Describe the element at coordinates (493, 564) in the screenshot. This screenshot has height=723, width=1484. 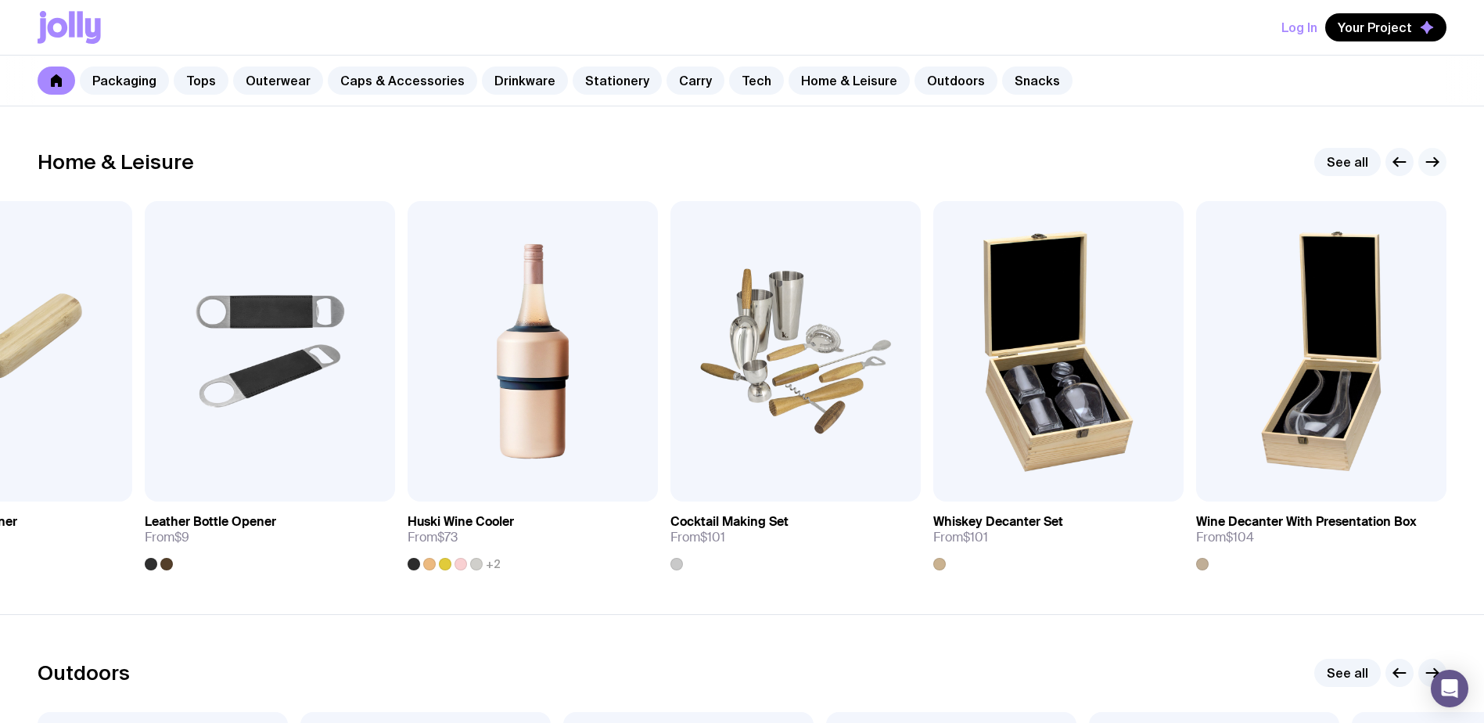
I see `span: +2` at that location.